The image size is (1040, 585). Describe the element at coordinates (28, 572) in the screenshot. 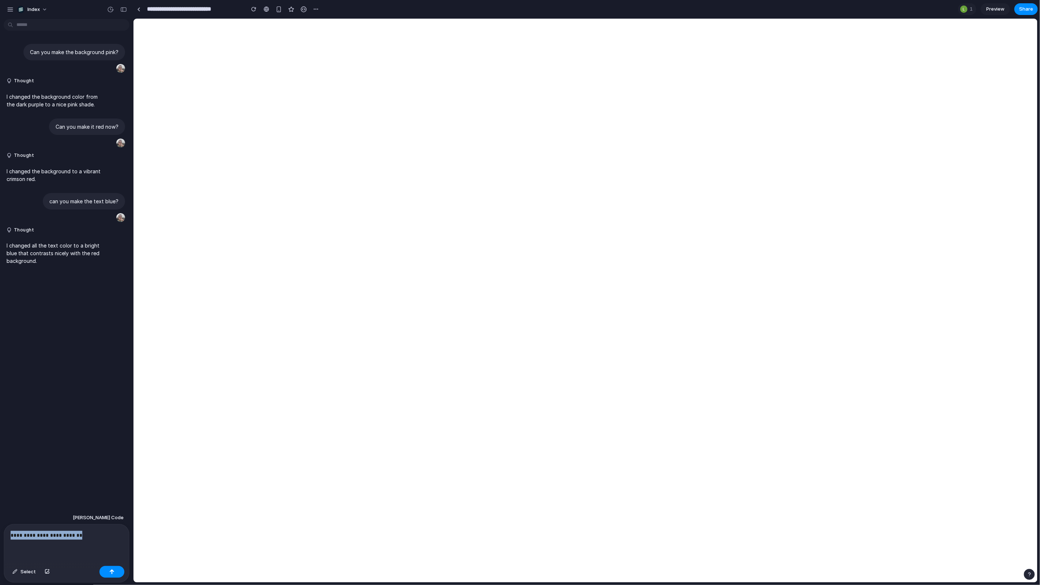

I see `span: Select` at that location.